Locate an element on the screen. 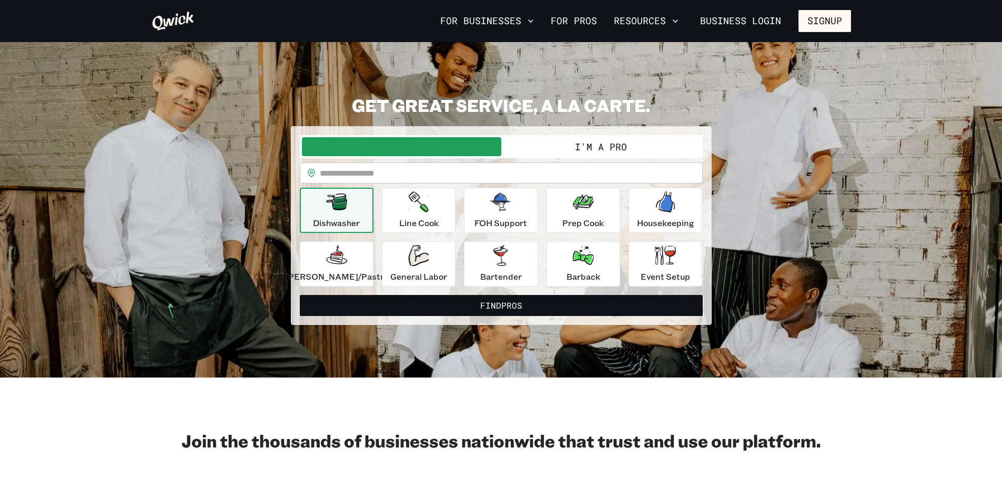  button: Housekeeping is located at coordinates (665, 210).